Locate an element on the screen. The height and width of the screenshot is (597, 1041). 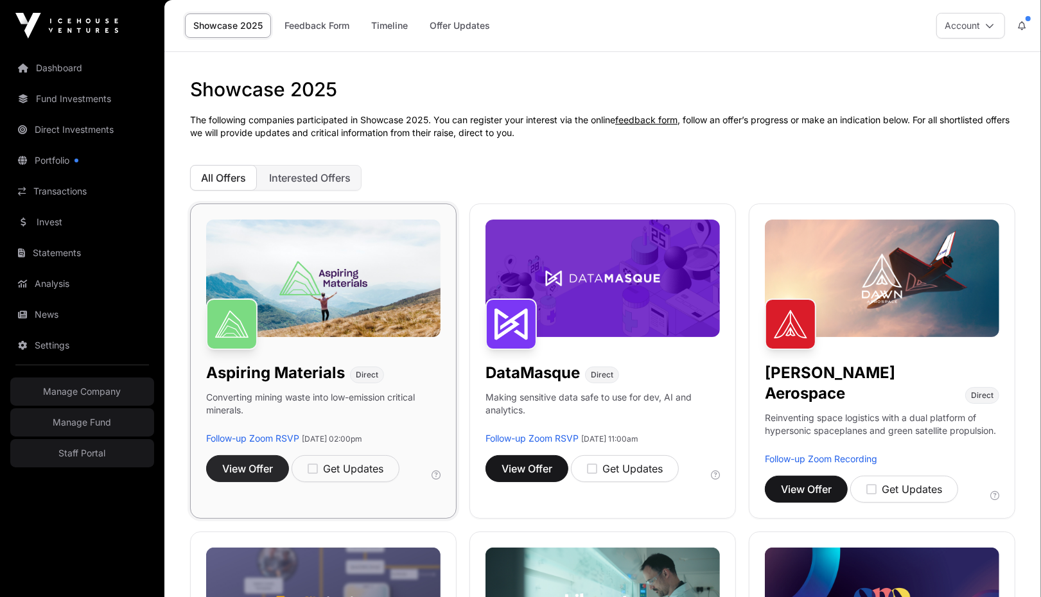
div: Chat Widget is located at coordinates (1009, 566).